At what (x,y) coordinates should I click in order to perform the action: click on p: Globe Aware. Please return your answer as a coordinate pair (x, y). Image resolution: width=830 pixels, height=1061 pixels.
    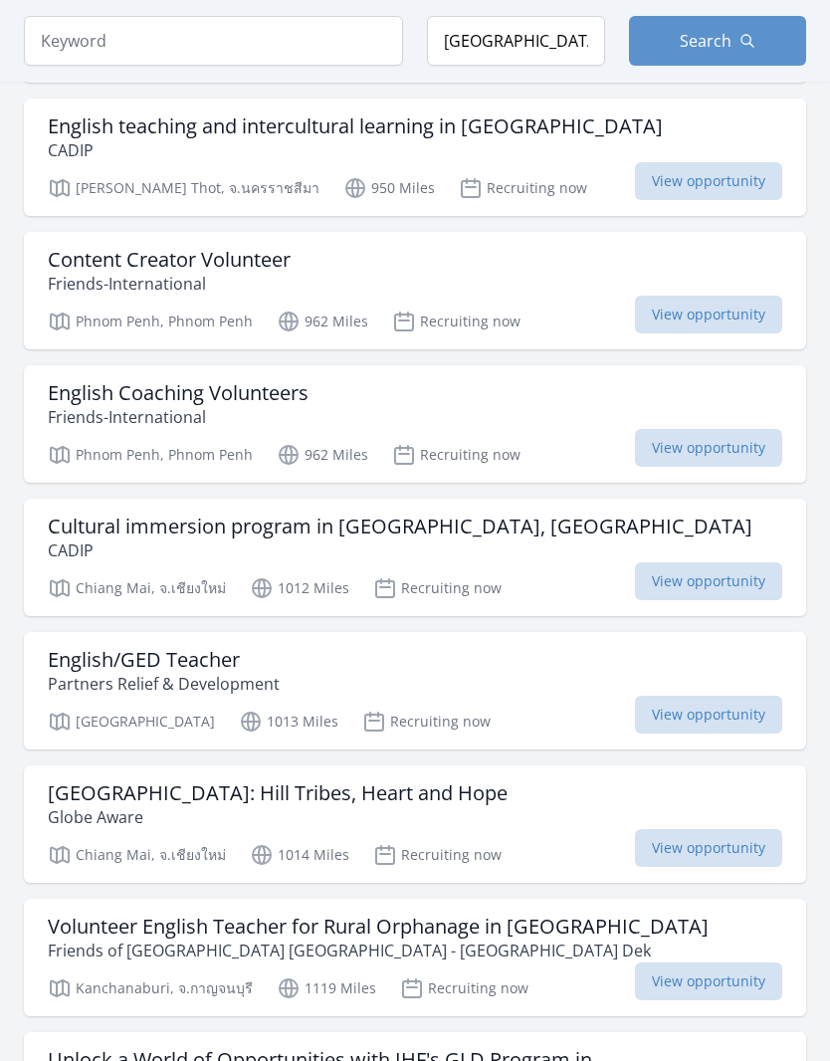
    Looking at the image, I should click on (278, 818).